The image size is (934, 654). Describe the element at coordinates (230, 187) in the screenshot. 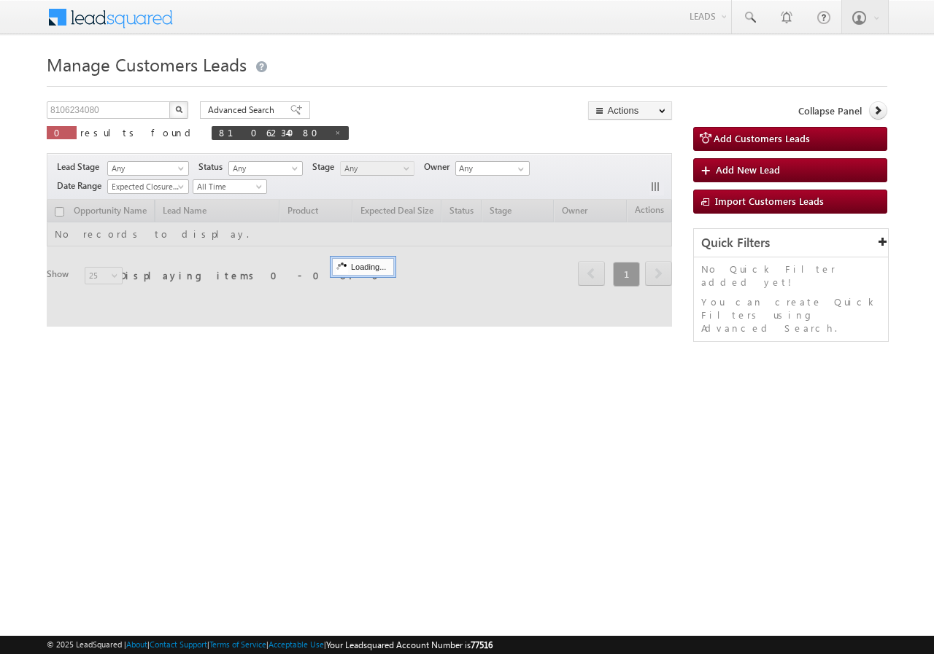

I see `a: All Time` at that location.